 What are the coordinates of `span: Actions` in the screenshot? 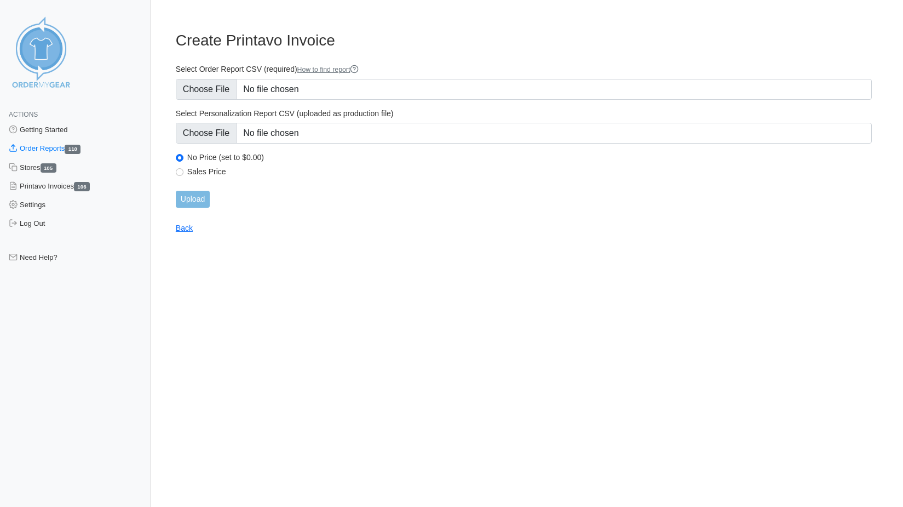 It's located at (23, 114).